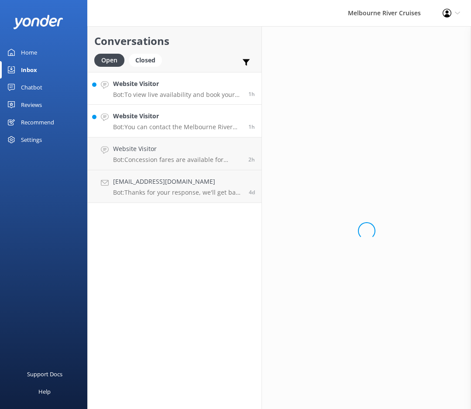 This screenshot has width=471, height=409. Describe the element at coordinates (109, 60) in the screenshot. I see `div: Open` at that location.